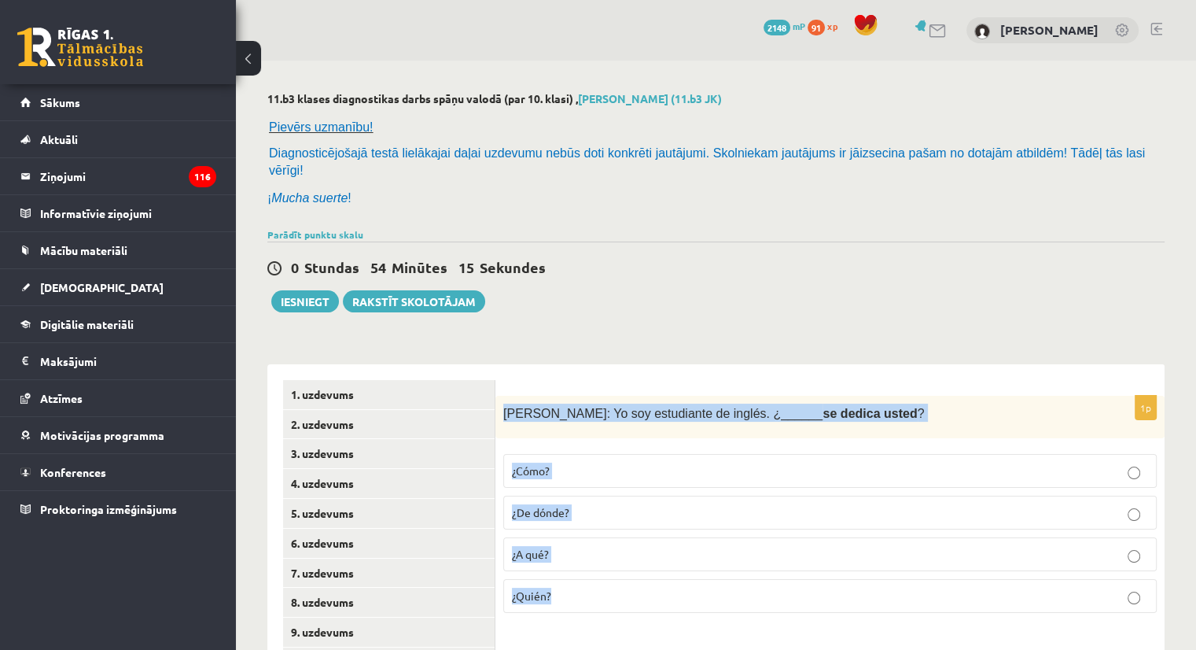 The width and height of the screenshot is (1196, 650). I want to click on input: ¿Cómo?, so click(1134, 473).